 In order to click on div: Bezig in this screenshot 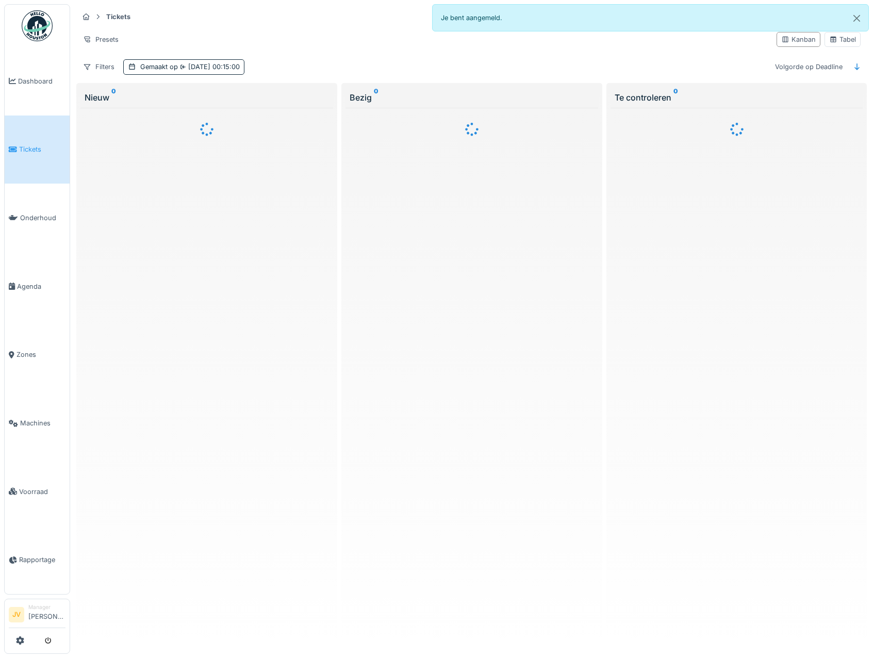, I will do `click(472, 97)`.